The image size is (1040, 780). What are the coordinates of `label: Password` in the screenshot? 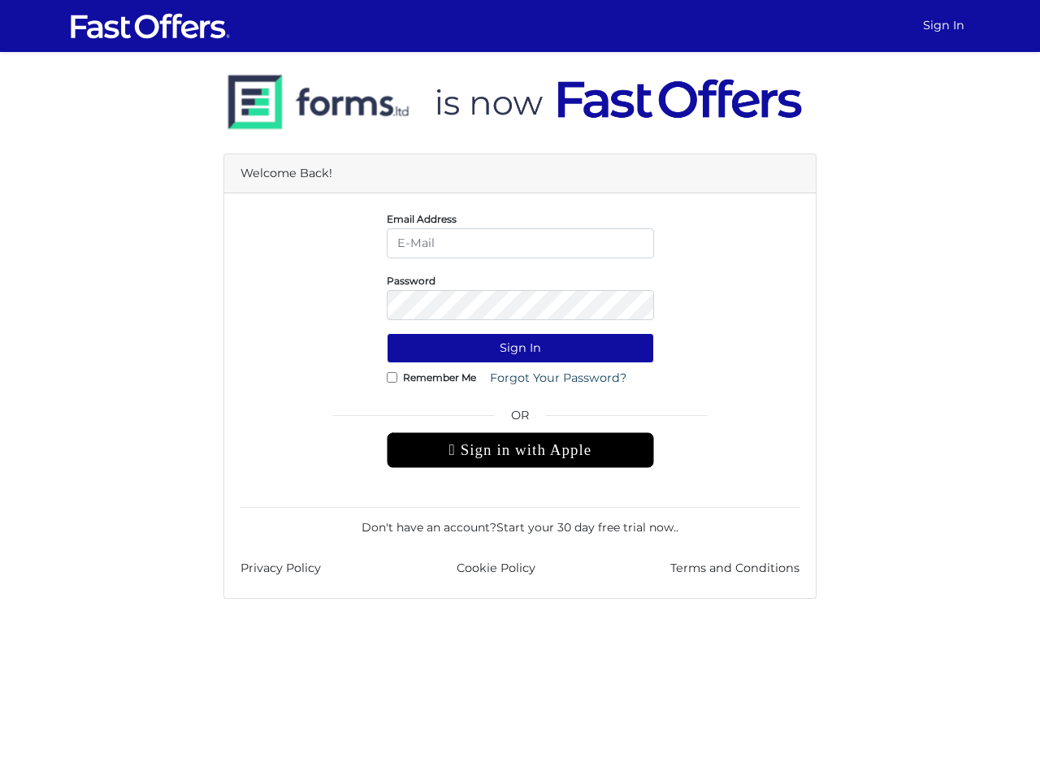 It's located at (411, 280).